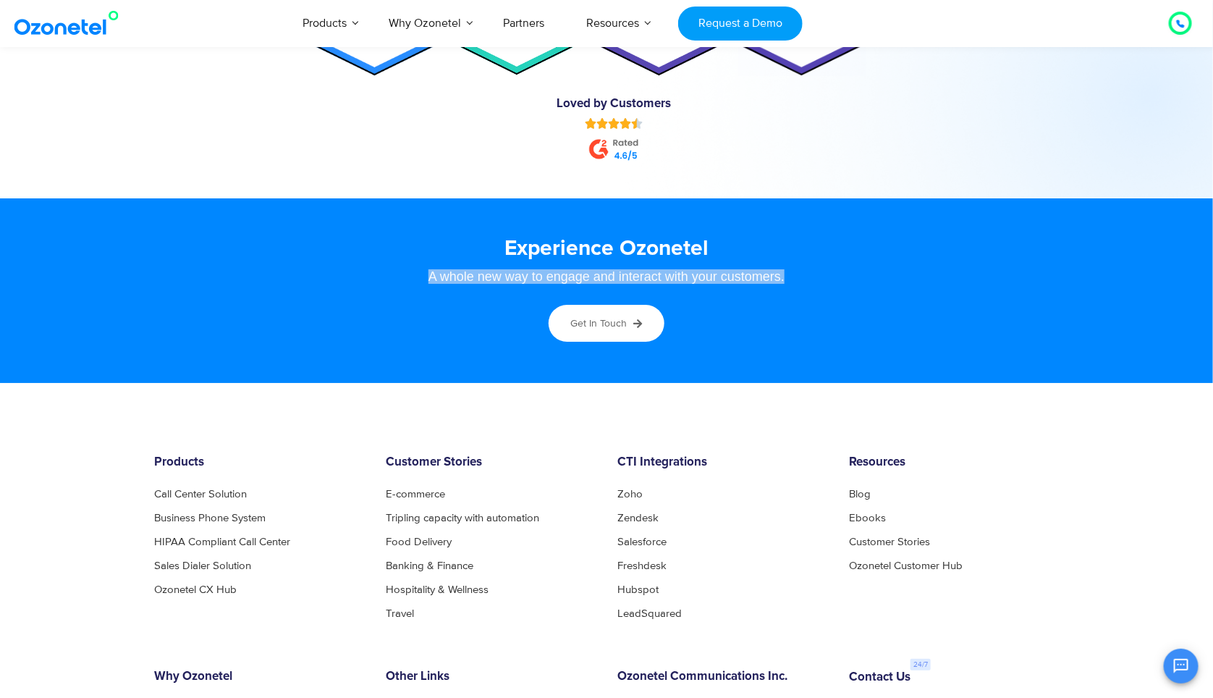 The width and height of the screenshot is (1213, 698). Describe the element at coordinates (1181, 666) in the screenshot. I see `button: Open chat` at that location.